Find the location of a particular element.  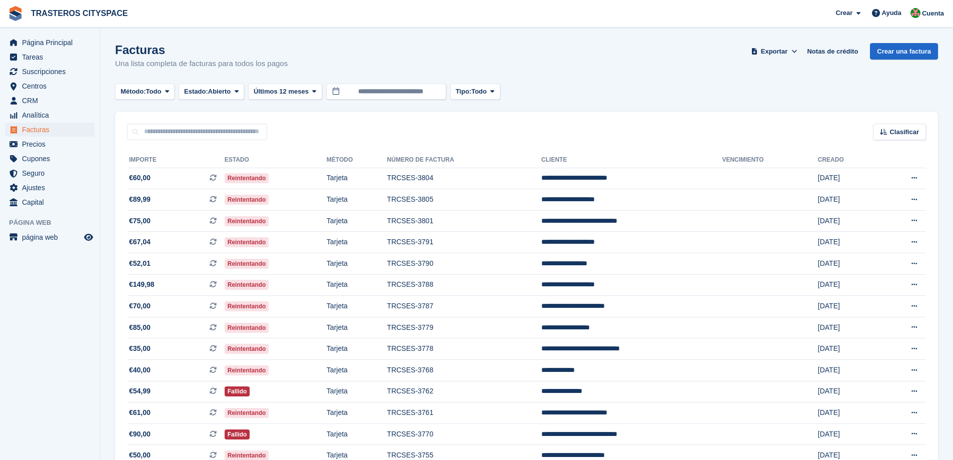

a: Vista previa de la tienda is located at coordinates (89, 237).